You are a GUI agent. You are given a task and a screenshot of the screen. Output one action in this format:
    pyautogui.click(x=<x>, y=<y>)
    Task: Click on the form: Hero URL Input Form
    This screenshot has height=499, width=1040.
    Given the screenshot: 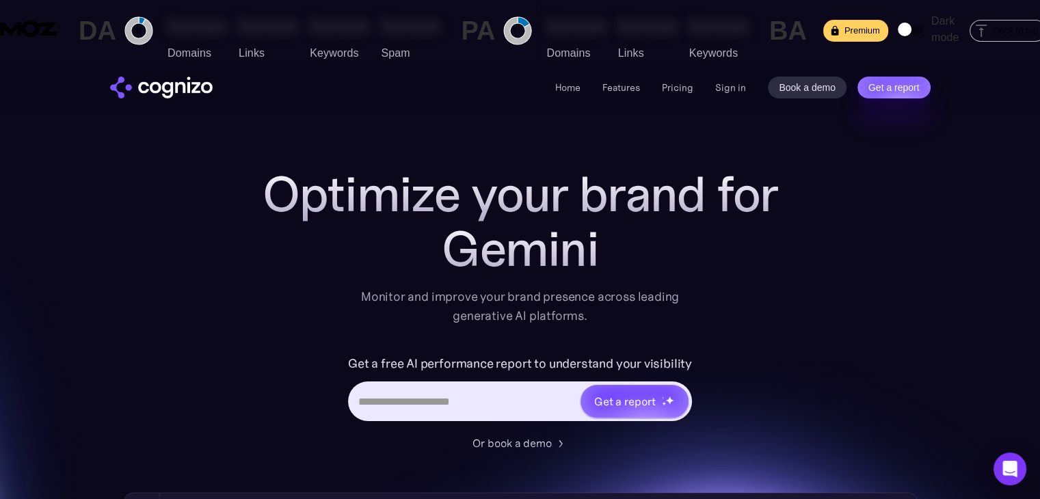 What is the action you would take?
    pyautogui.click(x=520, y=390)
    